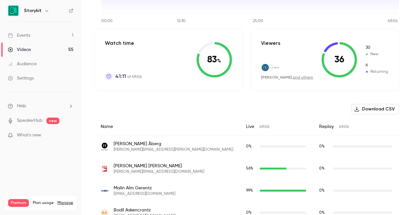  Describe the element at coordinates (13, 11) in the screenshot. I see `img: Storykit` at that location.